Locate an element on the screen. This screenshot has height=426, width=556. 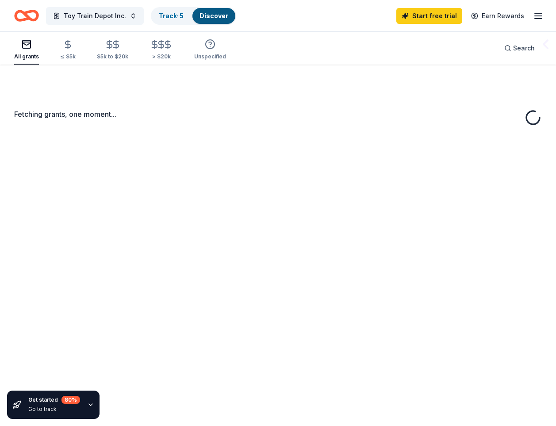
span: Search is located at coordinates (524, 48).